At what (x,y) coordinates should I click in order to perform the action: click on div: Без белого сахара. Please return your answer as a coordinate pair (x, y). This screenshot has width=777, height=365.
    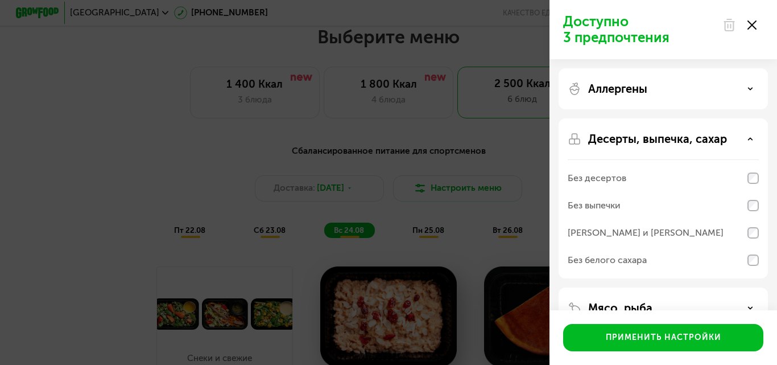
    Looking at the image, I should click on (607, 260).